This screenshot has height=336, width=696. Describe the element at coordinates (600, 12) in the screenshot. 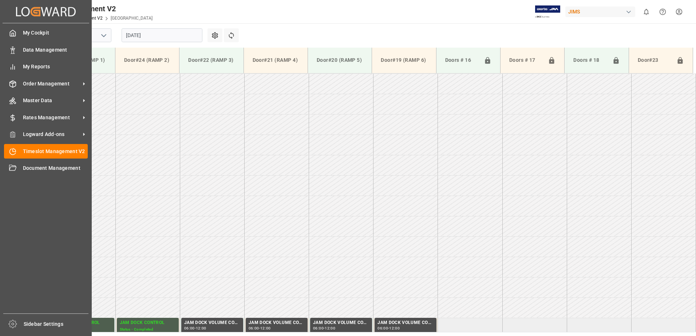

I see `div: JIMS` at that location.